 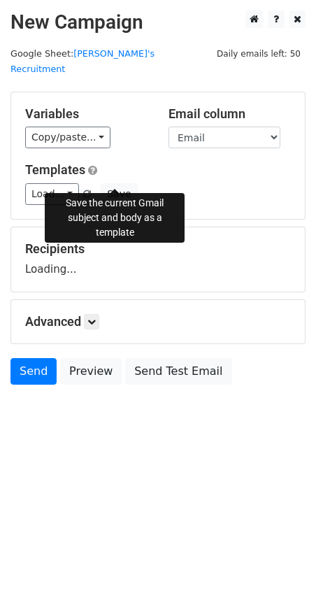 I want to click on a: Templates, so click(x=55, y=169).